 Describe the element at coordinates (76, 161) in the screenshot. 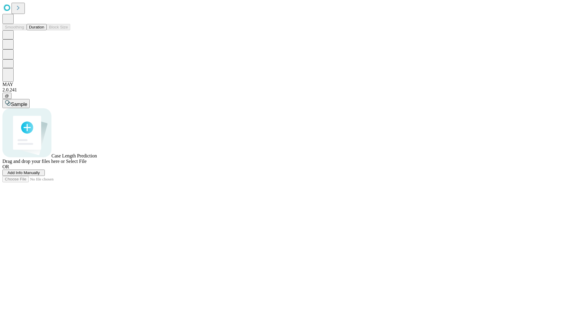

I see `span: Select File` at that location.